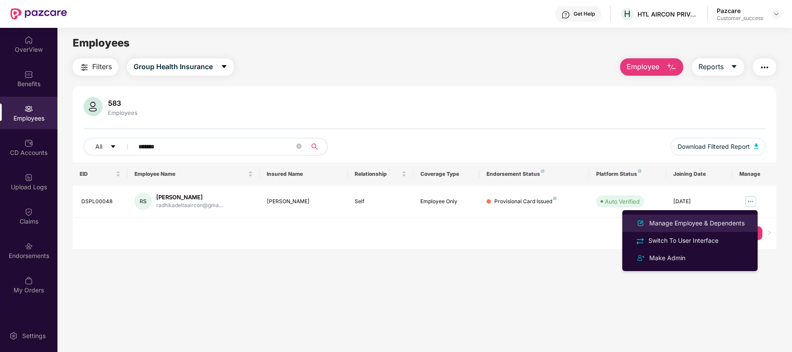  I want to click on div: RS, so click(143, 201).